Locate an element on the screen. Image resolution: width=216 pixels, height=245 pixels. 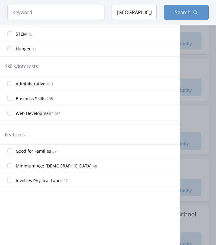
span: Search is located at coordinates (183, 12).